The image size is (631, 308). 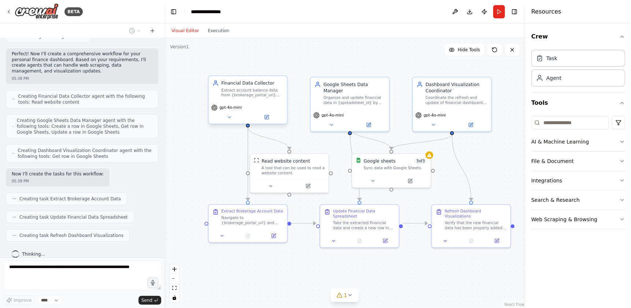 What do you see at coordinates (456, 100) in the screenshot?
I see `div: Coordinate the refresh and update of financial dashboard elements including graphs, charts, and s...` at bounding box center [456, 100].